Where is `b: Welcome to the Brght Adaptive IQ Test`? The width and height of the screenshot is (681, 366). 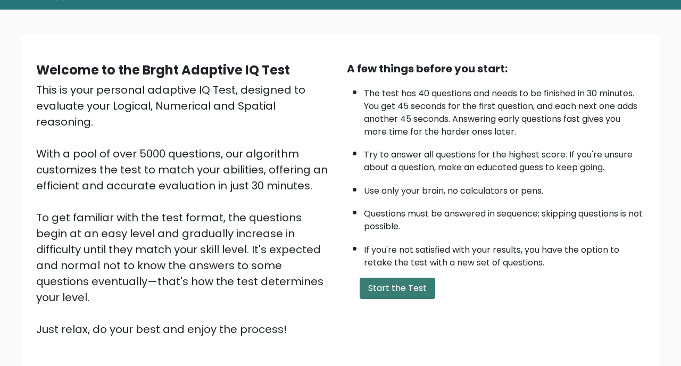 b: Welcome to the Brght Adaptive IQ Test is located at coordinates (163, 70).